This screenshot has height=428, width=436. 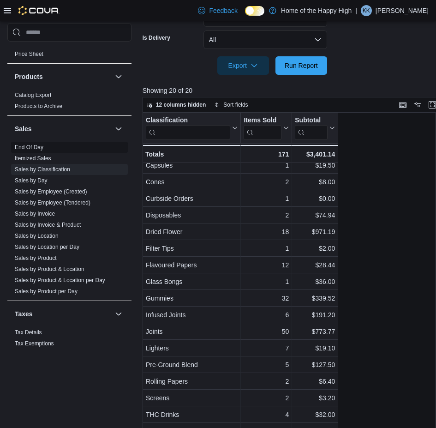 I want to click on span: Sales by Product, so click(x=36, y=258).